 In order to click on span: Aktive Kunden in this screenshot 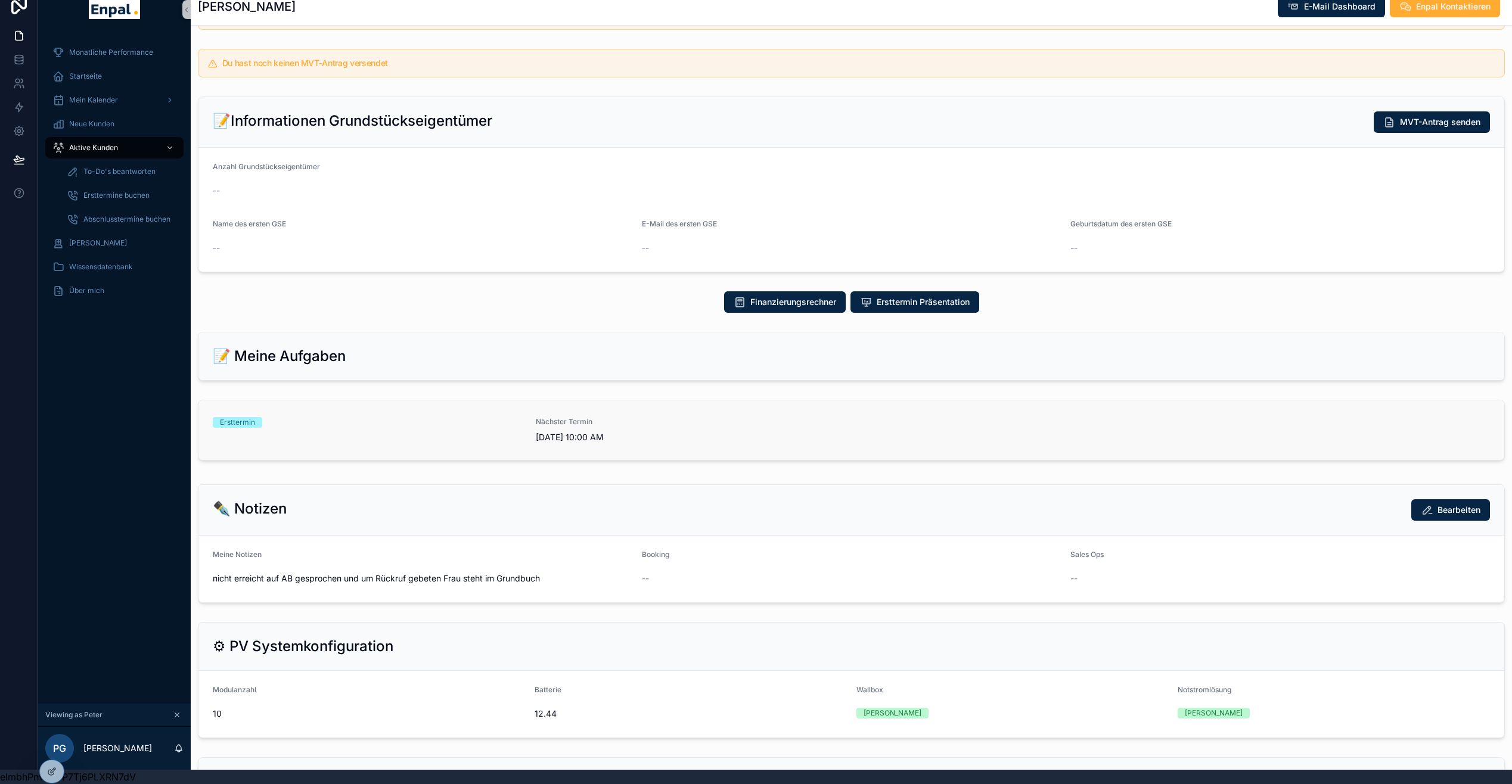, I will do `click(94, 148)`.